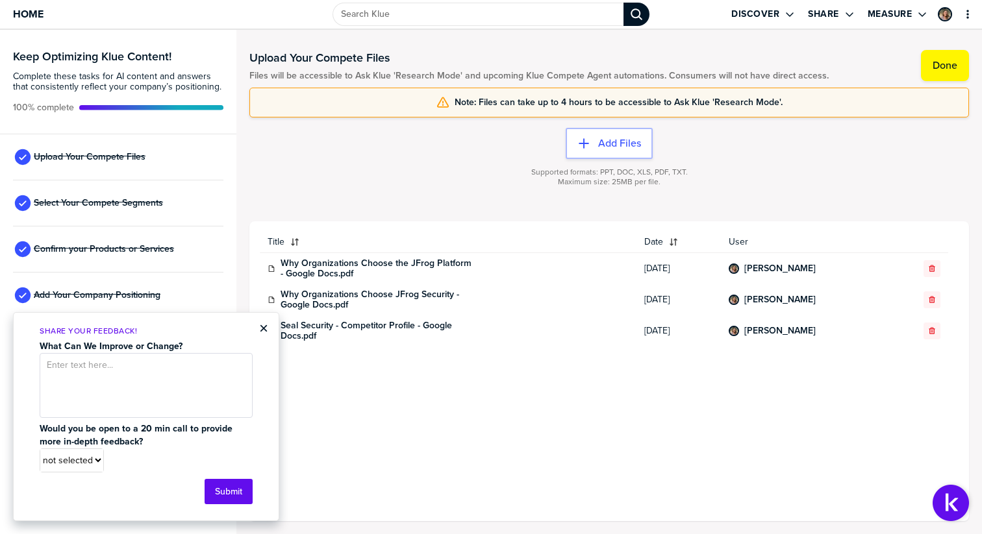 The image size is (982, 534). I want to click on button: Open Support Center, so click(950, 503).